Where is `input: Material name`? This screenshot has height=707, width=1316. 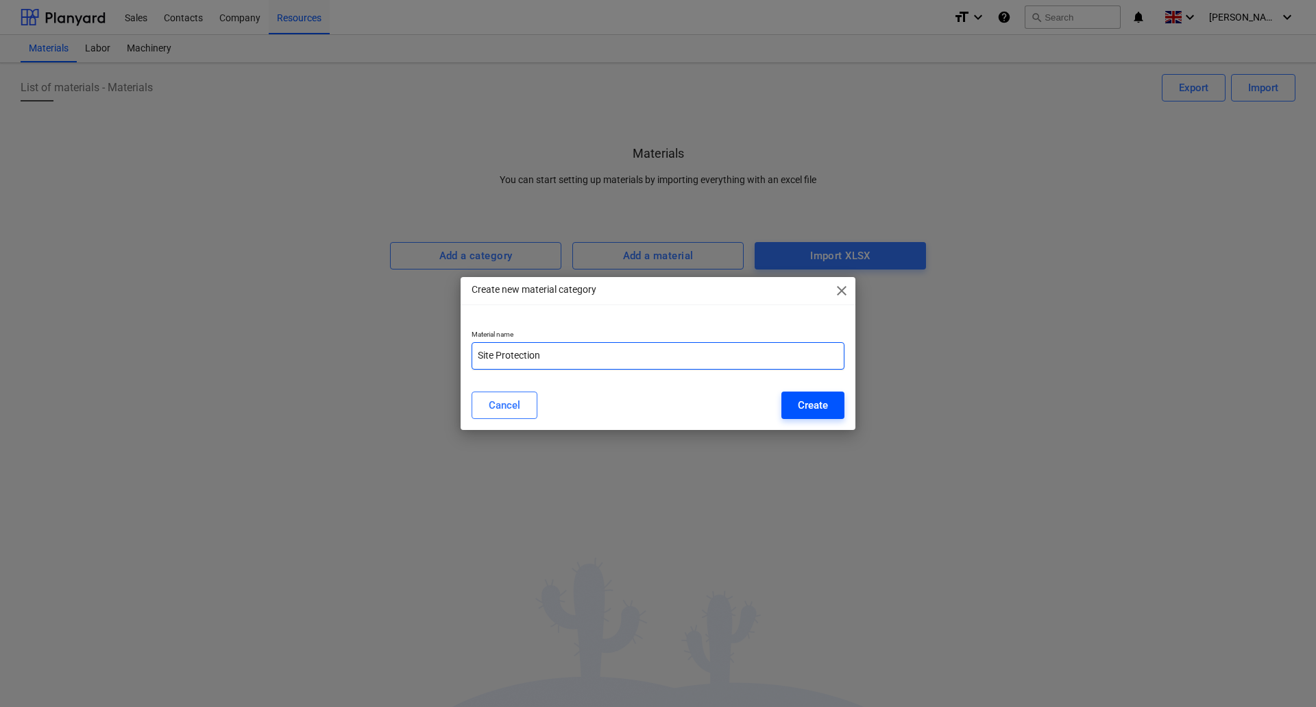 input: Material name is located at coordinates (658, 356).